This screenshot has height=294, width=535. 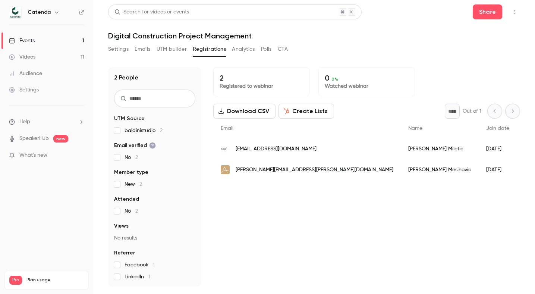 What do you see at coordinates (55, 280) in the screenshot?
I see `span: Plan usage` at bounding box center [55, 280].